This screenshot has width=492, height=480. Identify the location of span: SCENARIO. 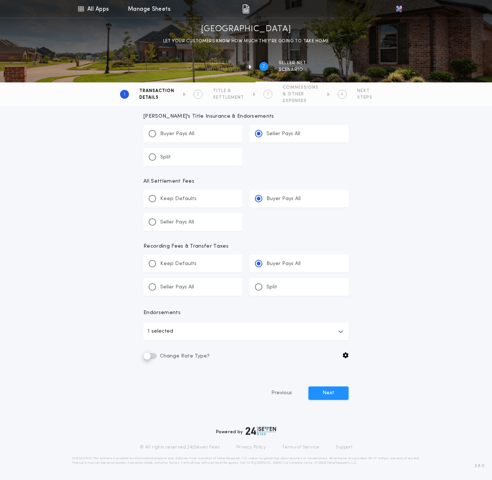
(292, 70).